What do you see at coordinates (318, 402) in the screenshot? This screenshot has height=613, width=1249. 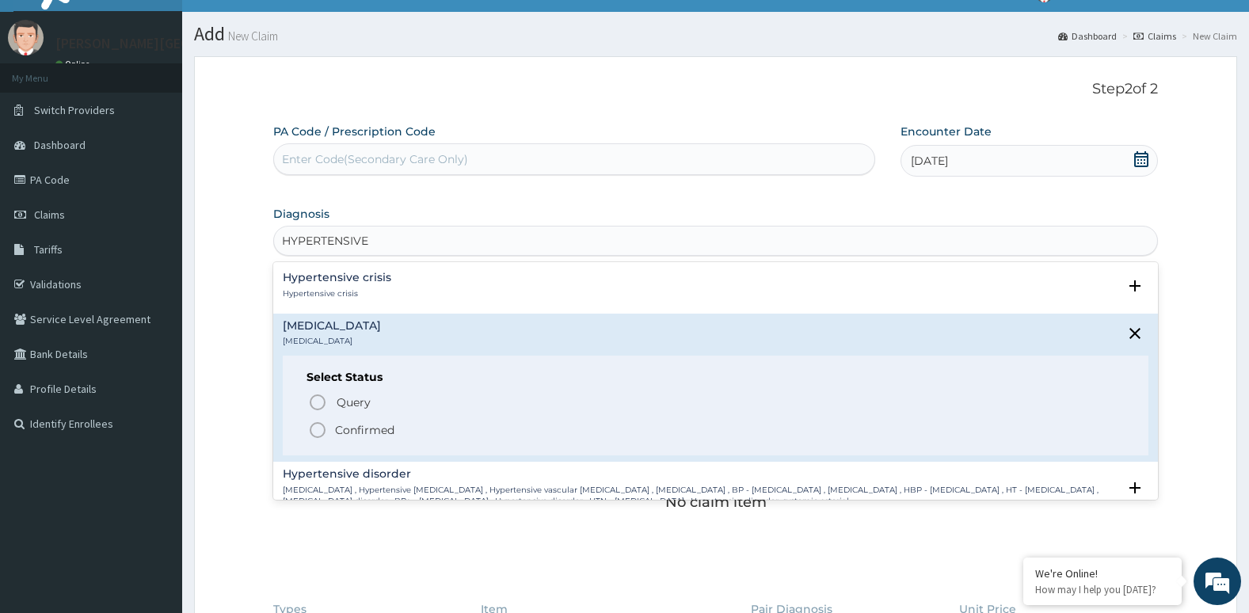 I see `i: status option query` at bounding box center [318, 402].